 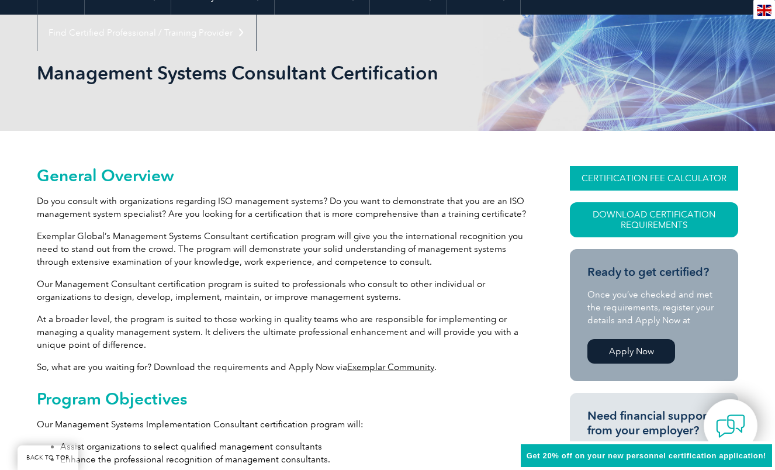 What do you see at coordinates (282, 249) in the screenshot?
I see `p: Exemplar Global’s Management Systems Consultant certification program will give you the internati...` at bounding box center [282, 249].